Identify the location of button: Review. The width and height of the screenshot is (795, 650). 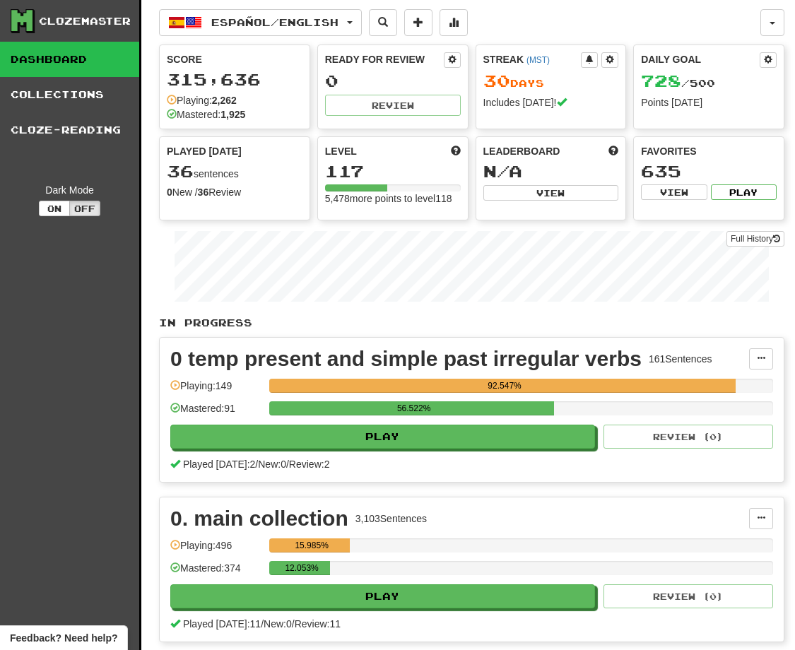
(393, 105).